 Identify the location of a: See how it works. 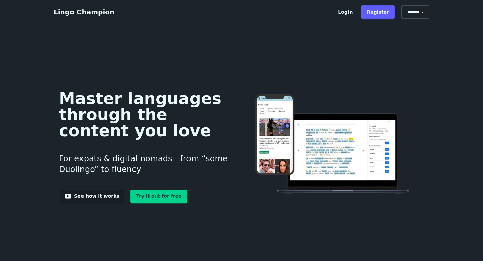
(92, 196).